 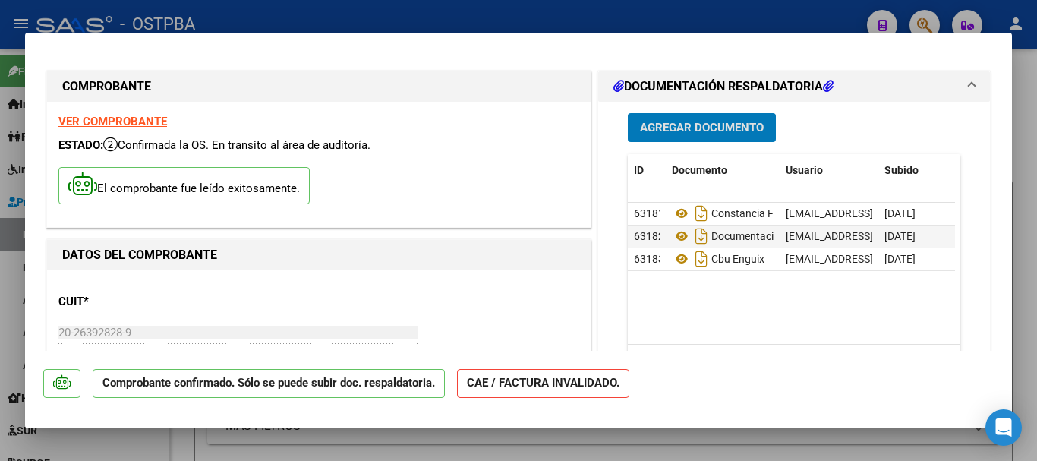 What do you see at coordinates (647, 170) in the screenshot?
I see `datatable-header-cell: ID` at bounding box center [647, 170].